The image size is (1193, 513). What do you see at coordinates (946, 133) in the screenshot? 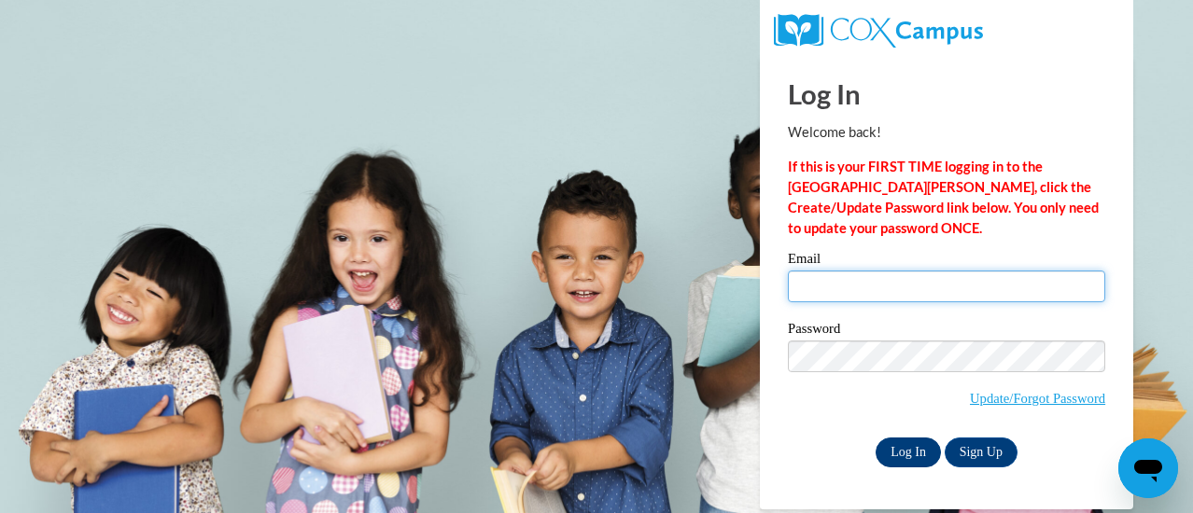
I see `p: Welcome back!` at bounding box center [946, 133].